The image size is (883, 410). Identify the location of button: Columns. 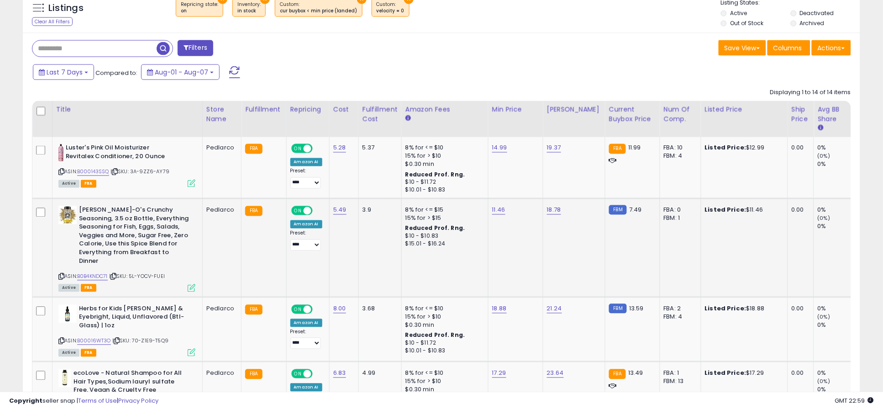
(789, 48).